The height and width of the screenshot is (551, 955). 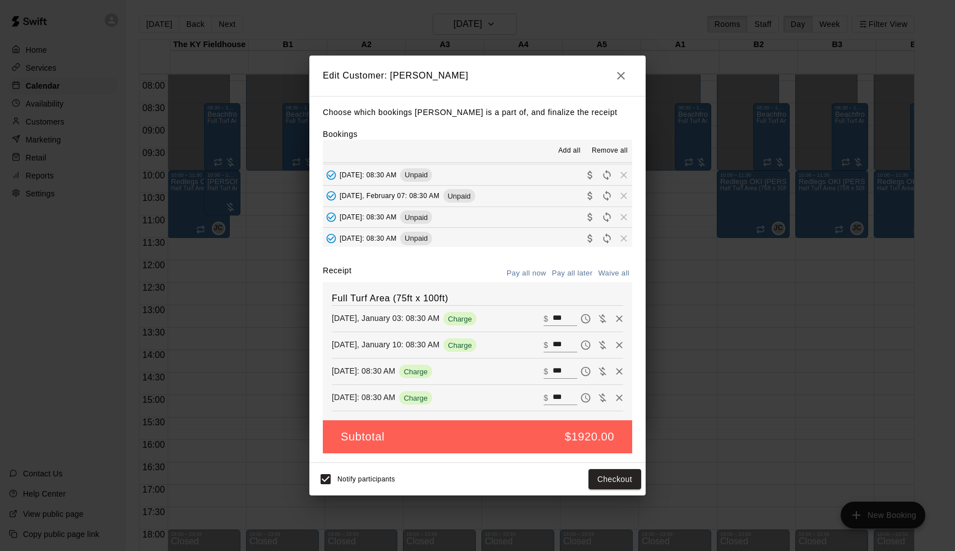 What do you see at coordinates (363, 436) in the screenshot?
I see `h5: Subtotal` at bounding box center [363, 436].